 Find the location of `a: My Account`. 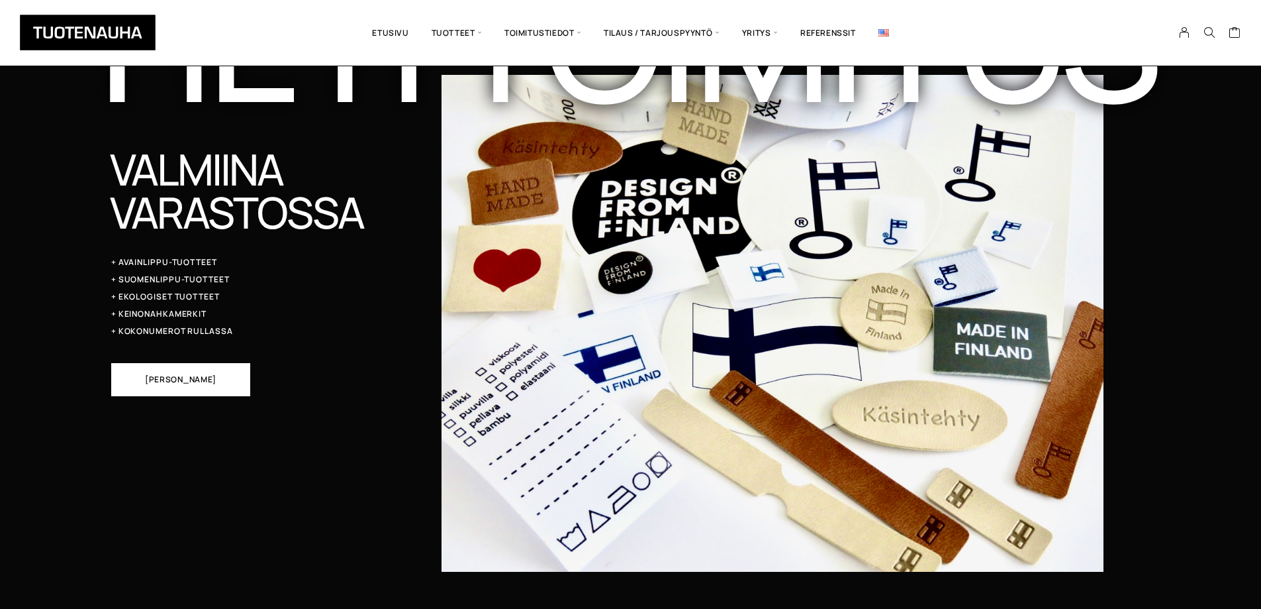

a: My Account is located at coordinates (1185, 32).